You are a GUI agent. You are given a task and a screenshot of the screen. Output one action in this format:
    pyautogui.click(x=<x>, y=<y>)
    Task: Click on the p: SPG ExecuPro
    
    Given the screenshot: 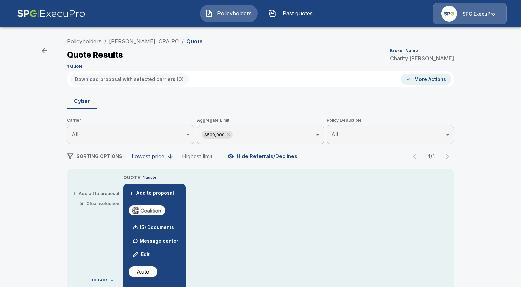 What is the action you would take?
    pyautogui.click(x=479, y=14)
    